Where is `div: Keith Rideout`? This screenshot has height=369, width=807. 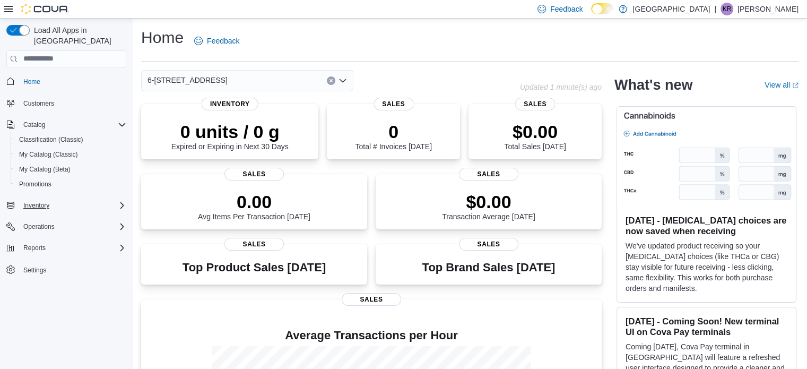 div: Keith Rideout is located at coordinates (727, 9).